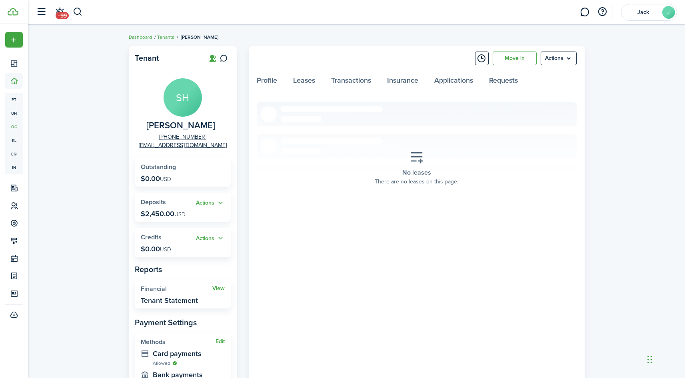 The height and width of the screenshot is (378, 685). Describe the element at coordinates (650, 360) in the screenshot. I see `div: Drag` at that location.